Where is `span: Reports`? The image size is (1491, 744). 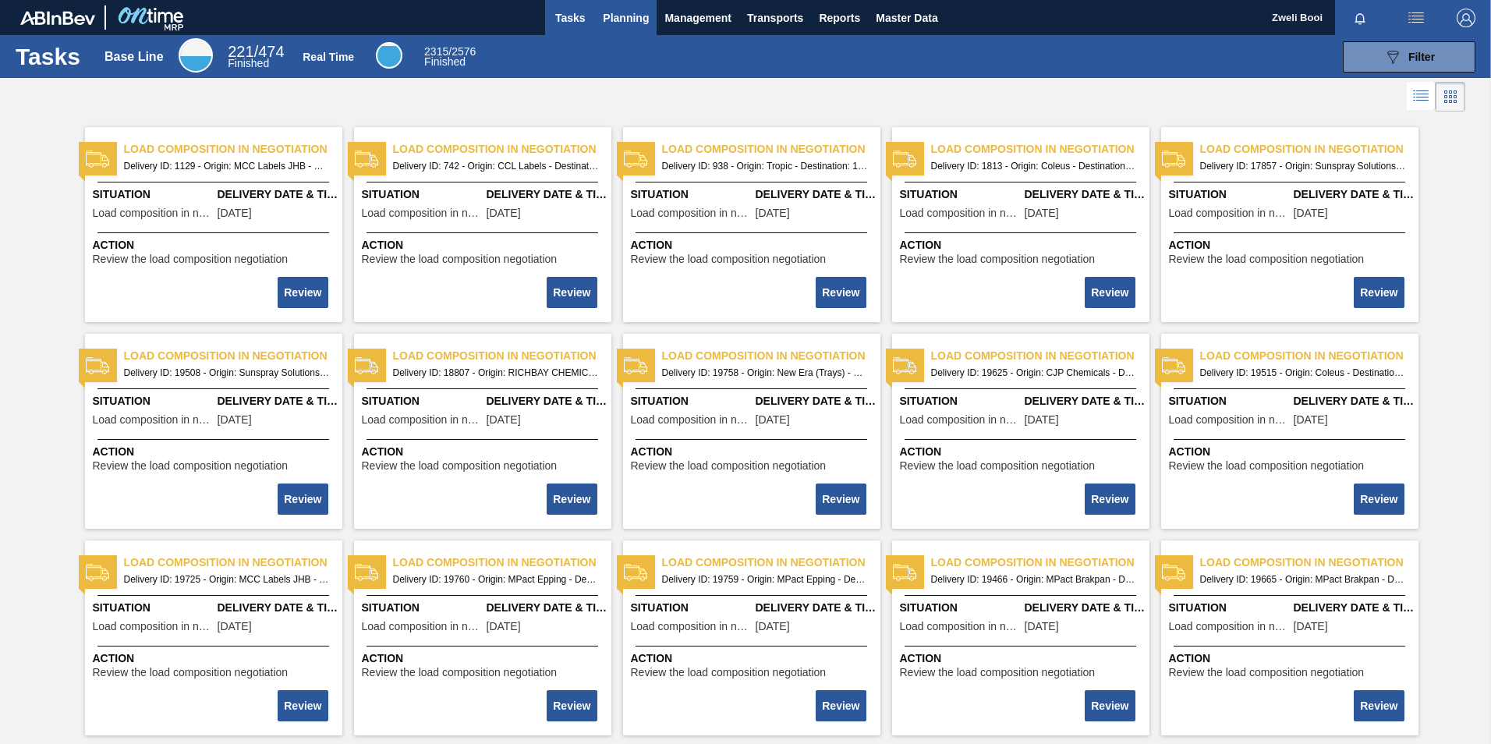 span: Reports is located at coordinates (839, 18).